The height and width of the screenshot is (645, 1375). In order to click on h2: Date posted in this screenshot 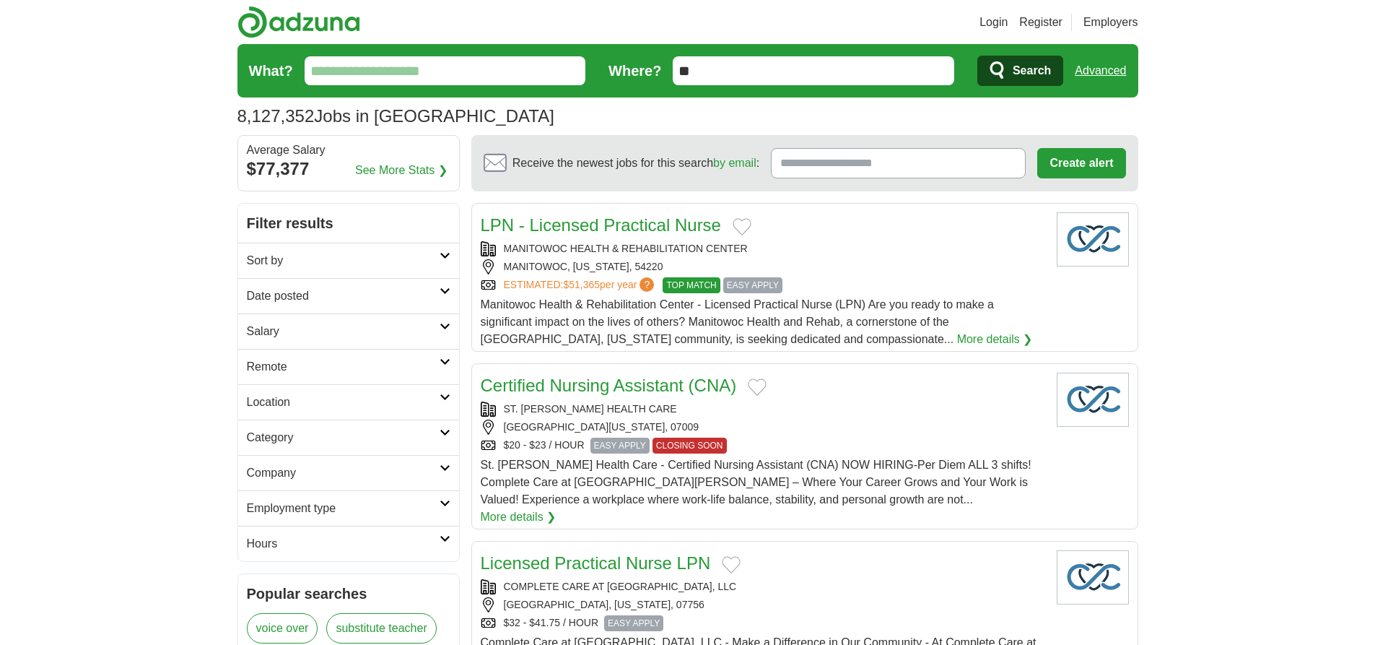, I will do `click(343, 296)`.